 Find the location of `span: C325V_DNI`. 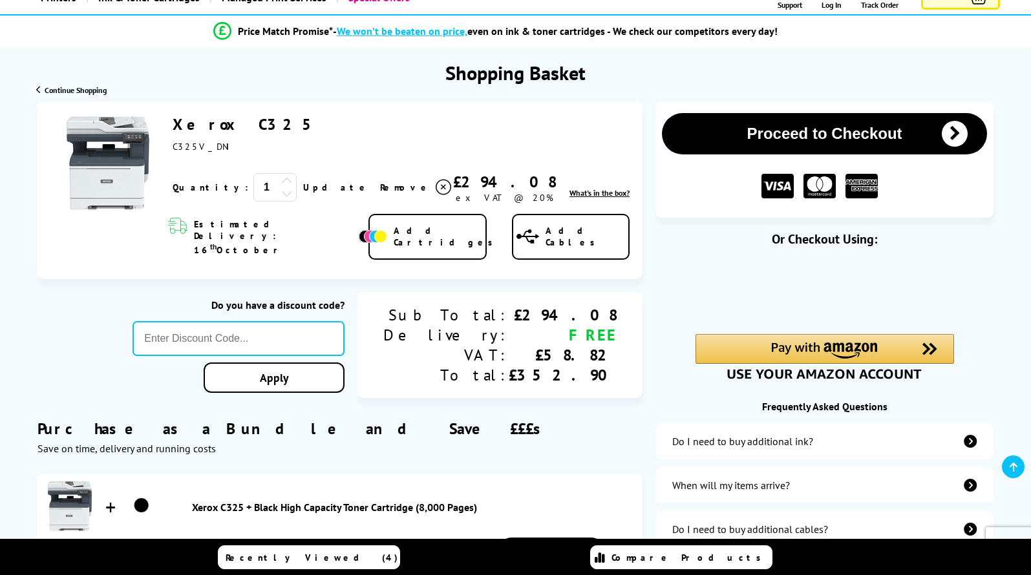

span: C325V_DNI is located at coordinates (201, 147).